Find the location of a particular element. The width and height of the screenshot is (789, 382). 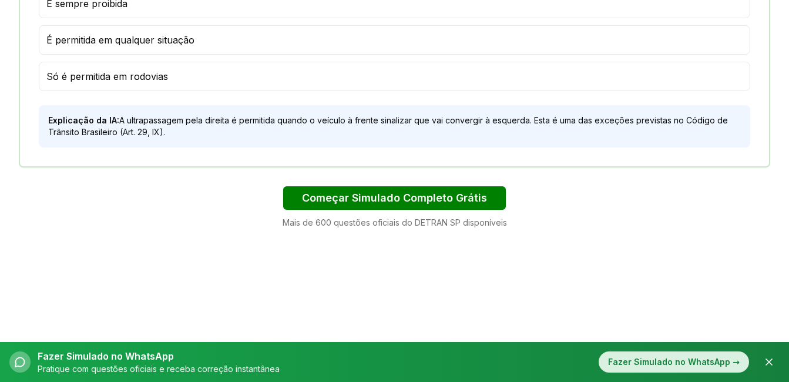

p: Pratique com questões oficiais e receba correção instantânea is located at coordinates (159, 369).